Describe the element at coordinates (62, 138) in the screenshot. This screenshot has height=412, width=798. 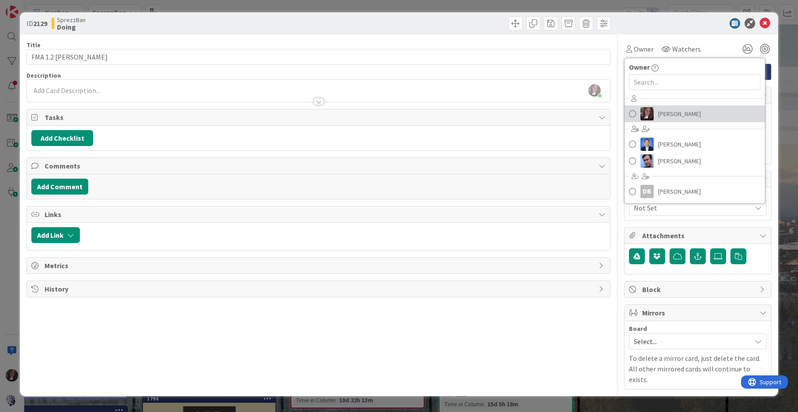
I see `button: Add Checklist` at that location.